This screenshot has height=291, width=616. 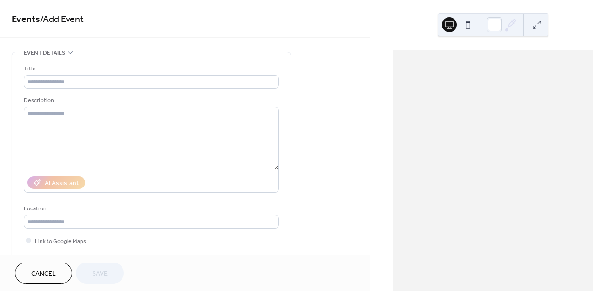 What do you see at coordinates (150, 208) in the screenshot?
I see `div: Location` at bounding box center [150, 208].